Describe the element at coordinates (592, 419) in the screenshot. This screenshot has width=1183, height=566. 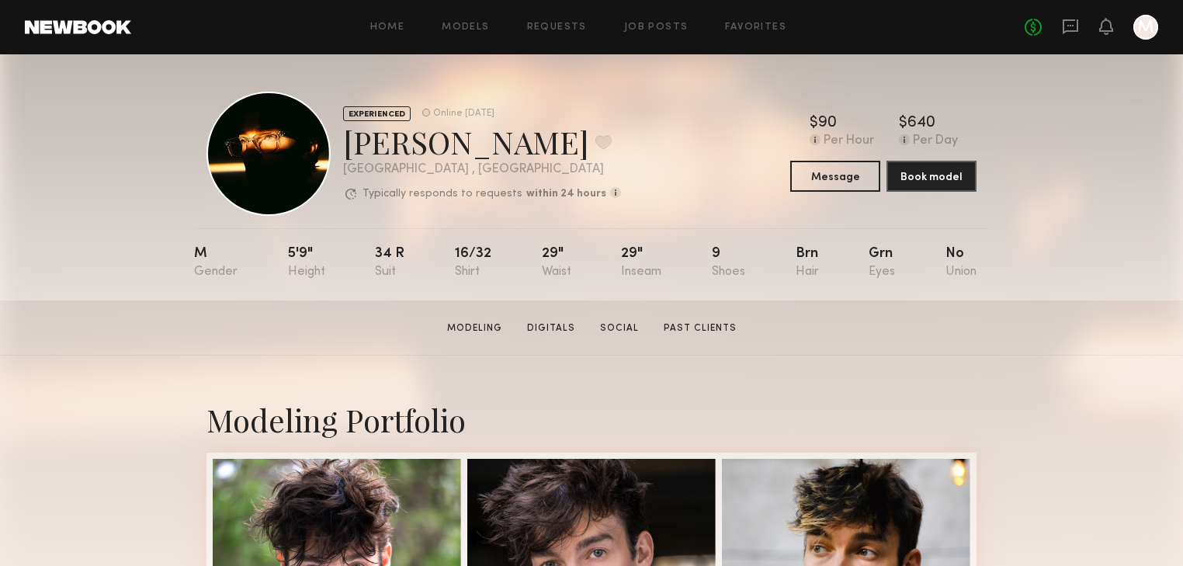
I see `div: Modeling Portfolio` at that location.